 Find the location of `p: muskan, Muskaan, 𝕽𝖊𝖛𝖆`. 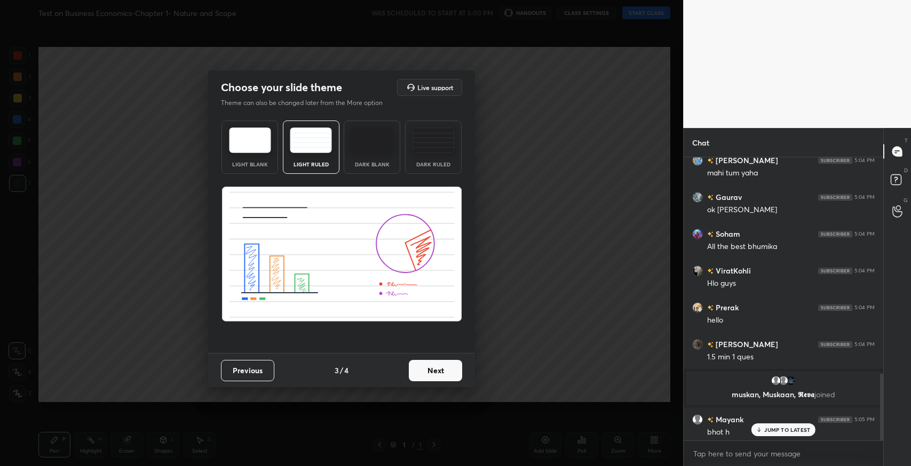

p: muskan, Muskaan, 𝕽𝖊𝖛𝖆 is located at coordinates (783, 395).